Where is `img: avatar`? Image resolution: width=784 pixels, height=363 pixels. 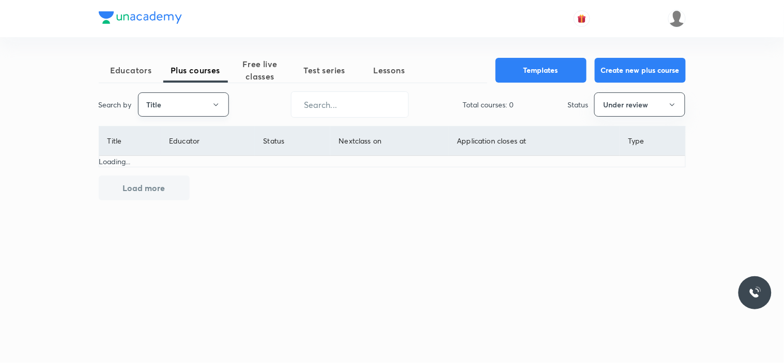 img: avatar is located at coordinates (582, 19).